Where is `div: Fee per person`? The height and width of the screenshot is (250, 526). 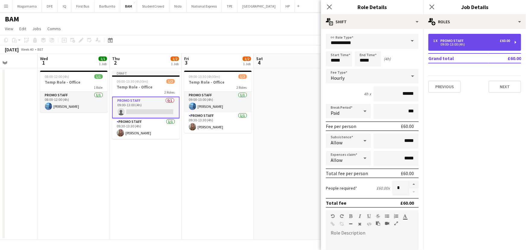 div: Fee per person is located at coordinates (341, 126).